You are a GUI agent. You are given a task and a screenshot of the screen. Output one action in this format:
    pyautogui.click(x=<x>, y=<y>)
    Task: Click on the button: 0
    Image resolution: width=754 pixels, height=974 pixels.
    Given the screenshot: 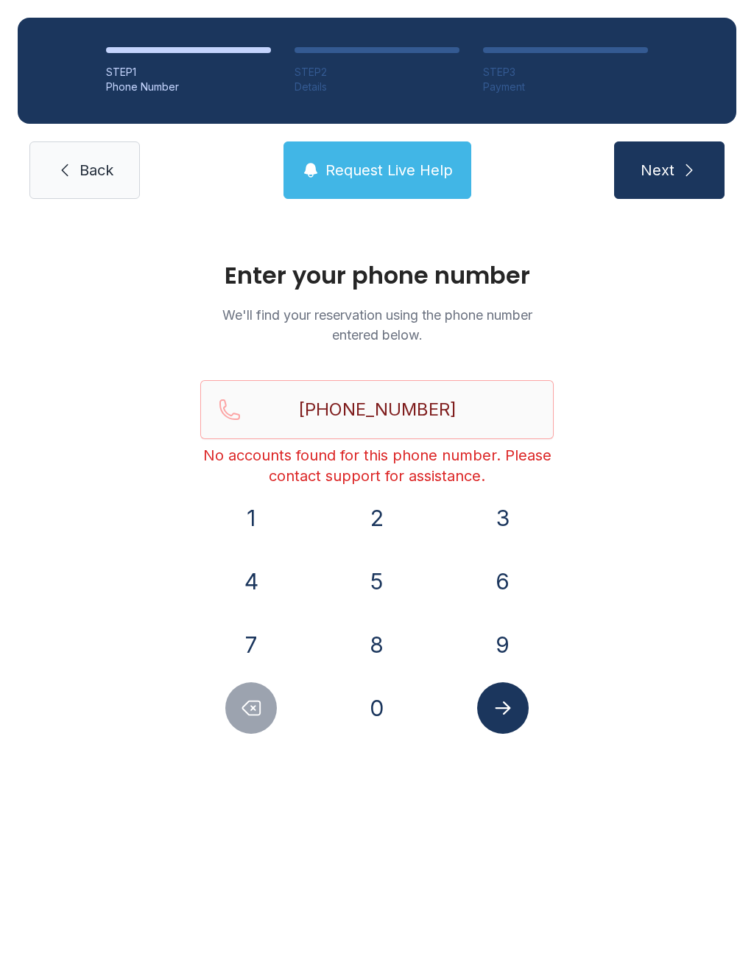 What is the action you would take?
    pyautogui.click(x=377, y=708)
    